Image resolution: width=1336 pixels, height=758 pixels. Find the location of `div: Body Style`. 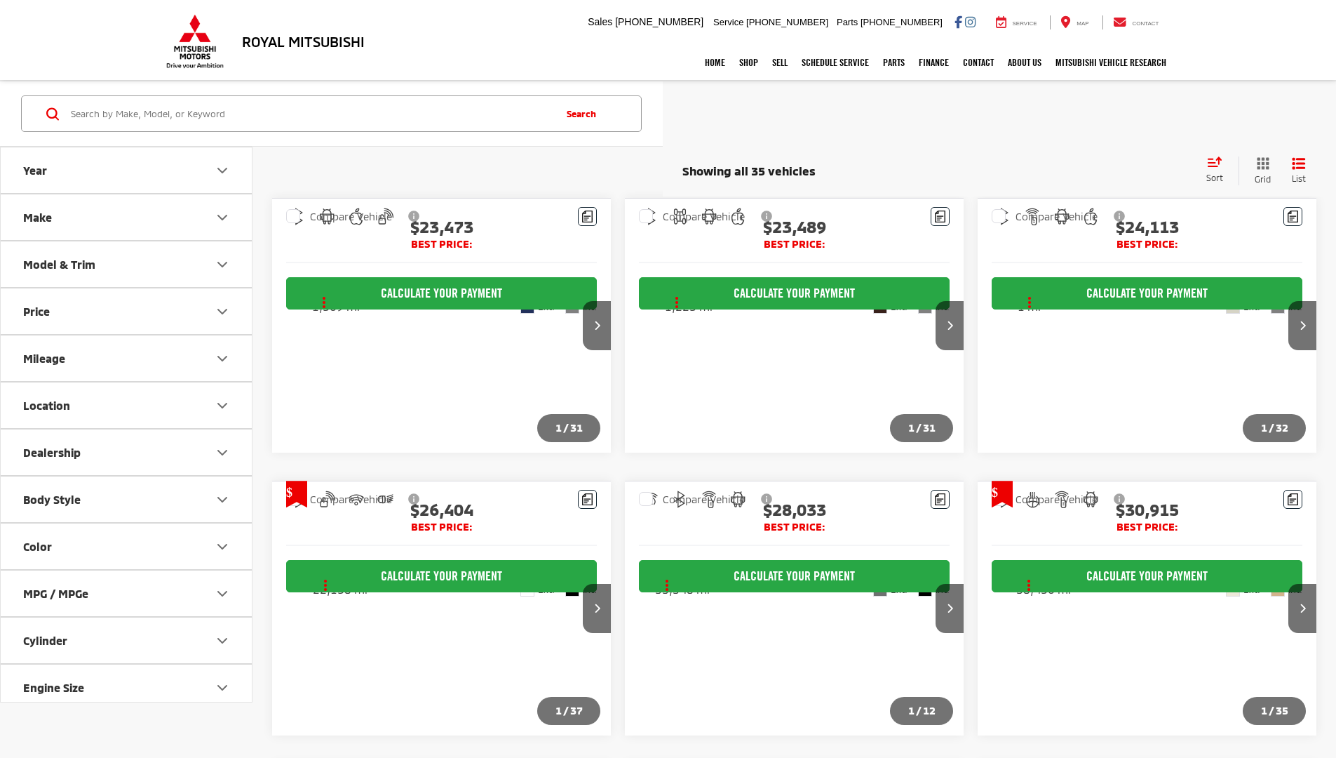

div: Body Style is located at coordinates (52, 499).